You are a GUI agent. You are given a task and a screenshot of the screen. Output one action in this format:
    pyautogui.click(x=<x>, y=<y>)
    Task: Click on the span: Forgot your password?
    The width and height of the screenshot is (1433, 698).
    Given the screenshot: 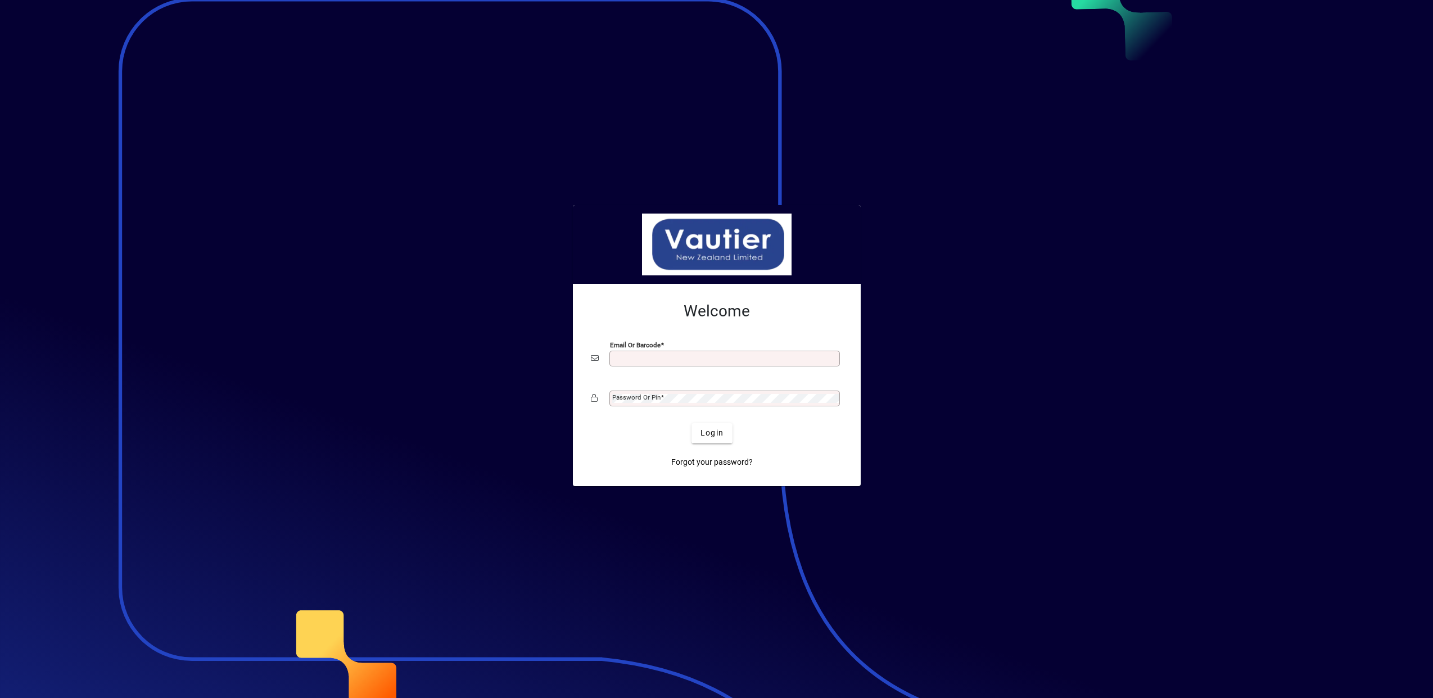 What is the action you would take?
    pyautogui.click(x=712, y=462)
    